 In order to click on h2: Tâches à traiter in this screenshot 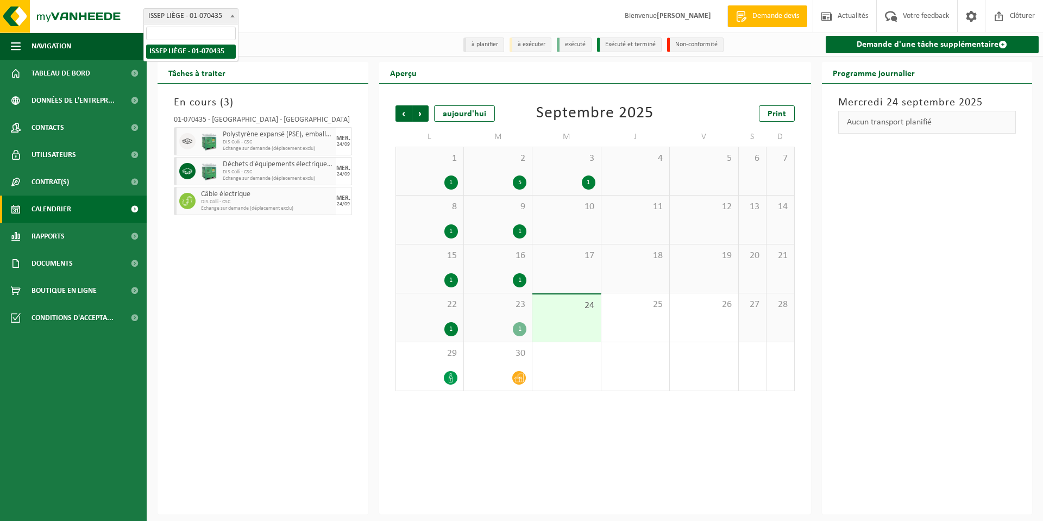, I will do `click(197, 72)`.